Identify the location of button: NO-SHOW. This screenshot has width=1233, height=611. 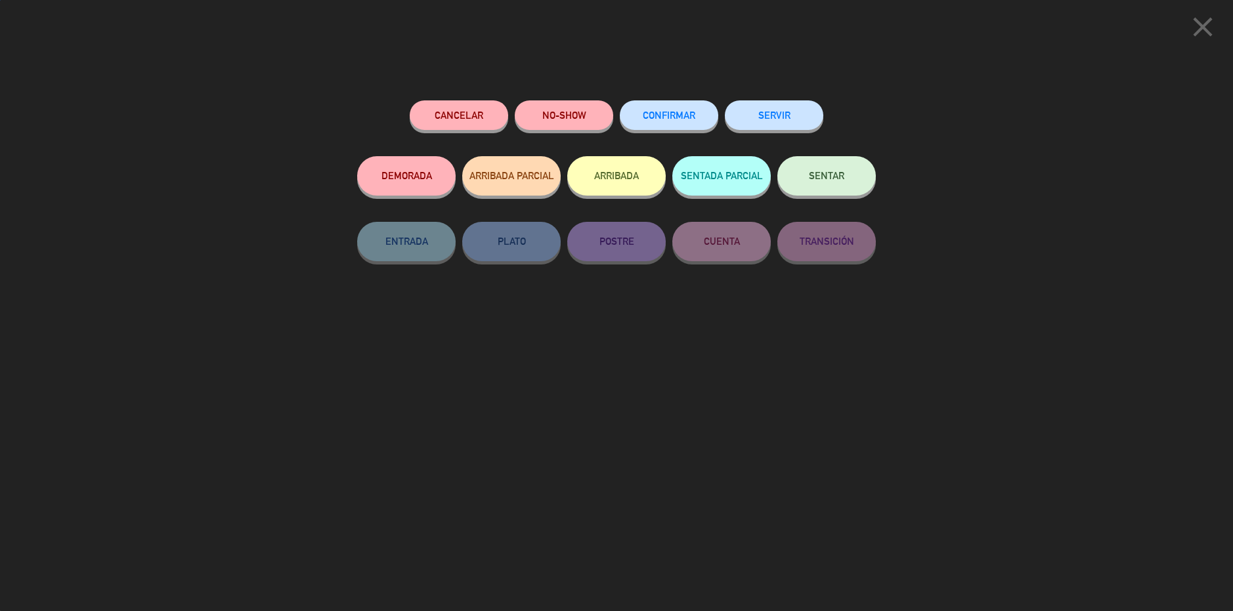
(564, 115).